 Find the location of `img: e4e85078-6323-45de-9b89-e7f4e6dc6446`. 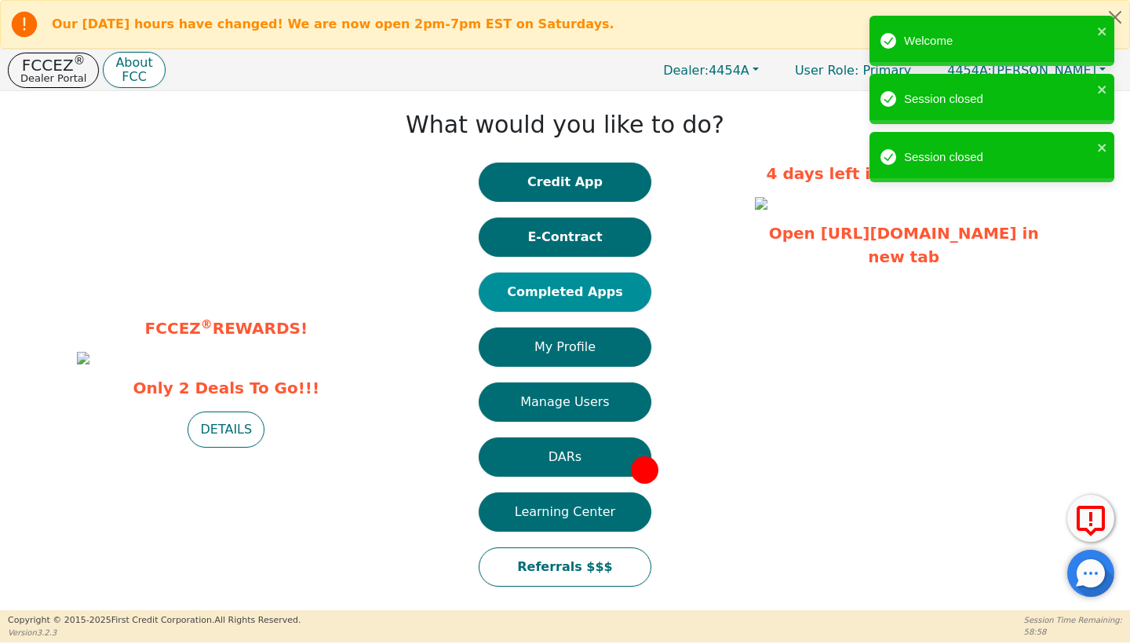

img: e4e85078-6323-45de-9b89-e7f4e6dc6446 is located at coordinates (762, 203).